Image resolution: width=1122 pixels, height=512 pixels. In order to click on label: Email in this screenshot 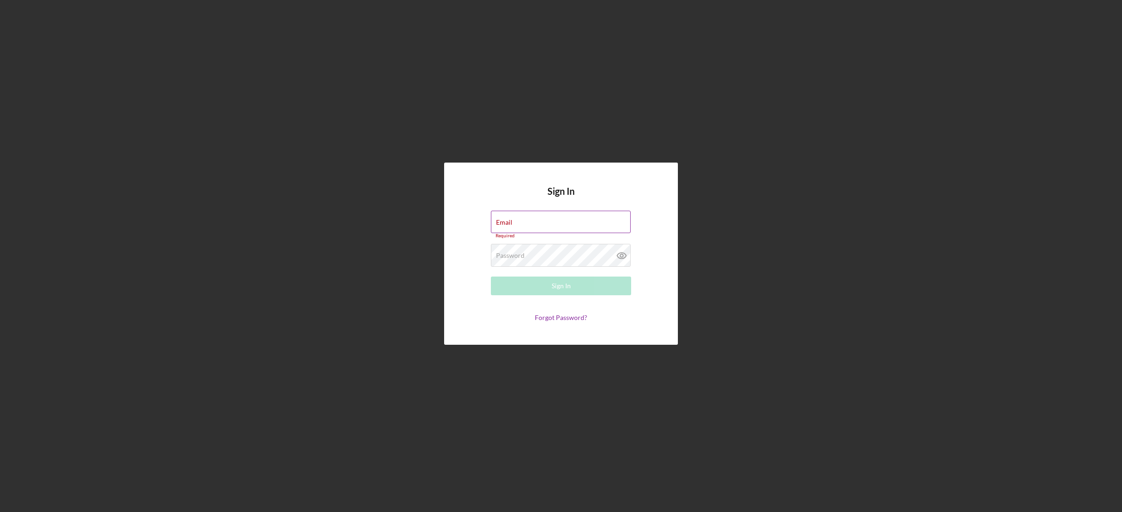, I will do `click(504, 222)`.